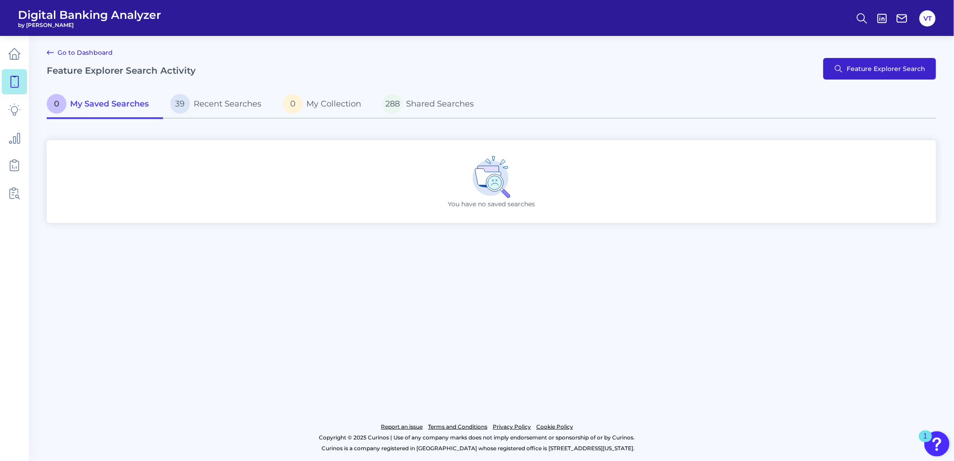 This screenshot has width=954, height=461. What do you see at coordinates (440, 104) in the screenshot?
I see `span: Shared Searches` at bounding box center [440, 104].